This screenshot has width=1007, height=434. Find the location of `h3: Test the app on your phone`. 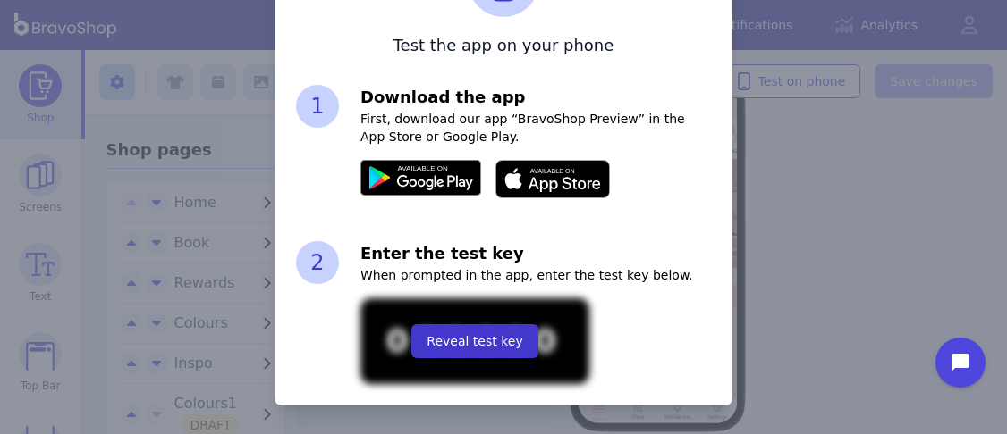

h3: Test the app on your phone is located at coordinates (503, 46).